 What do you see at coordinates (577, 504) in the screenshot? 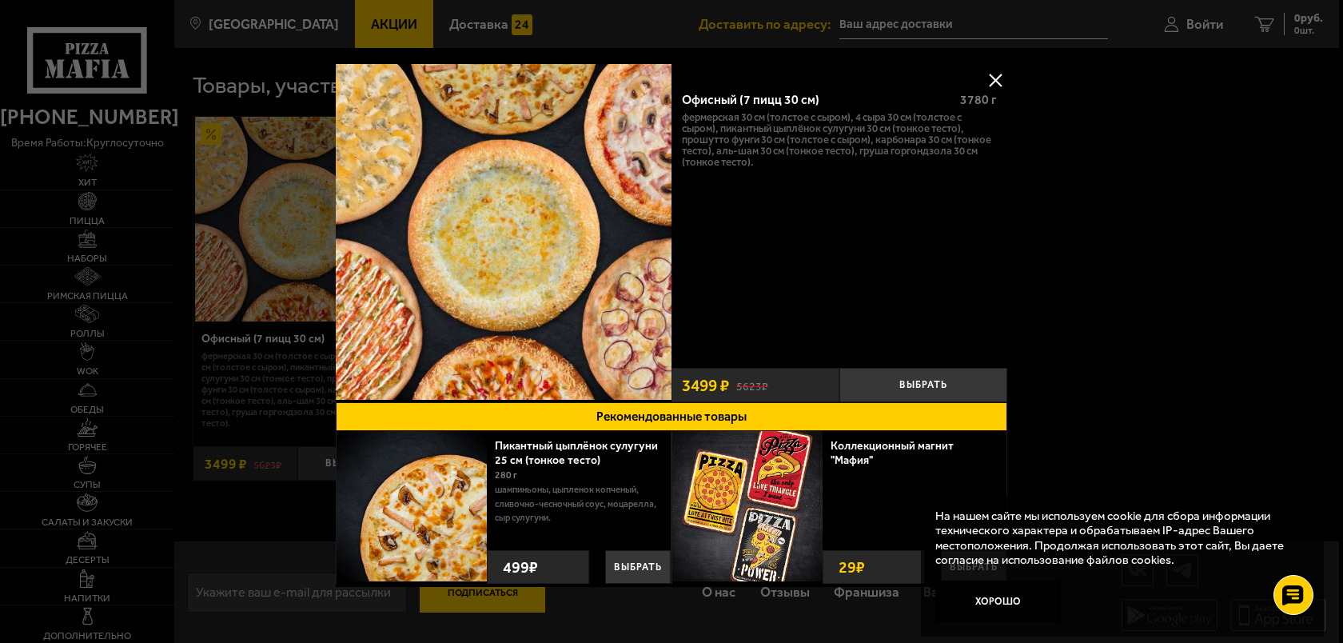
I see `p: шампиньоны, цыпленок копченый, сливочно-чесночный соус, моцарелла, сыр сулугуни.` at bounding box center [577, 504].